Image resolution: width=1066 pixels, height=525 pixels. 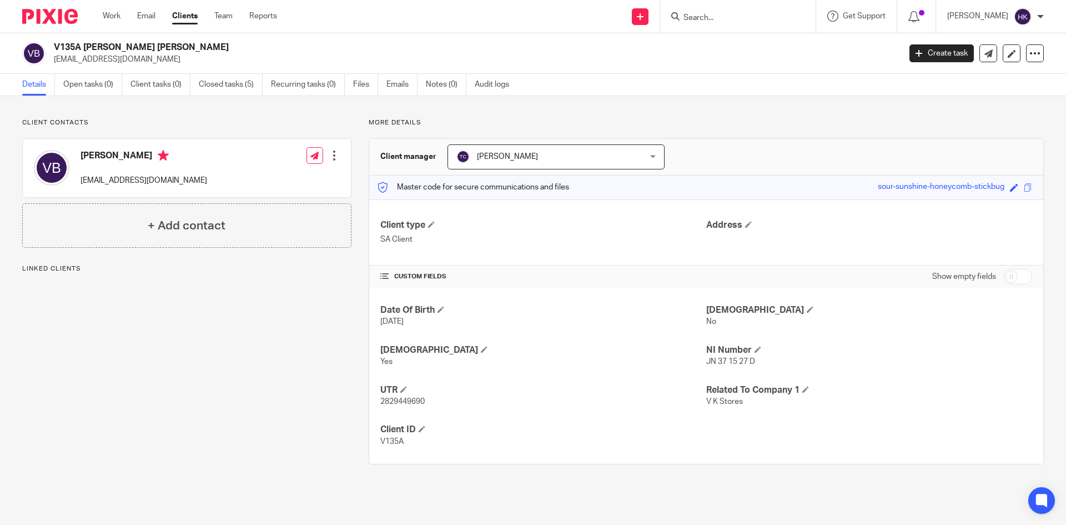 I want to click on h4: Client ID, so click(x=543, y=429).